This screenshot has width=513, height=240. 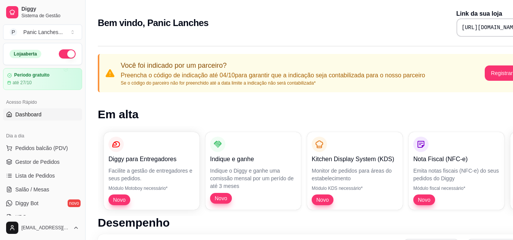 I want to click on span: Lista de Pedidos, so click(x=35, y=175).